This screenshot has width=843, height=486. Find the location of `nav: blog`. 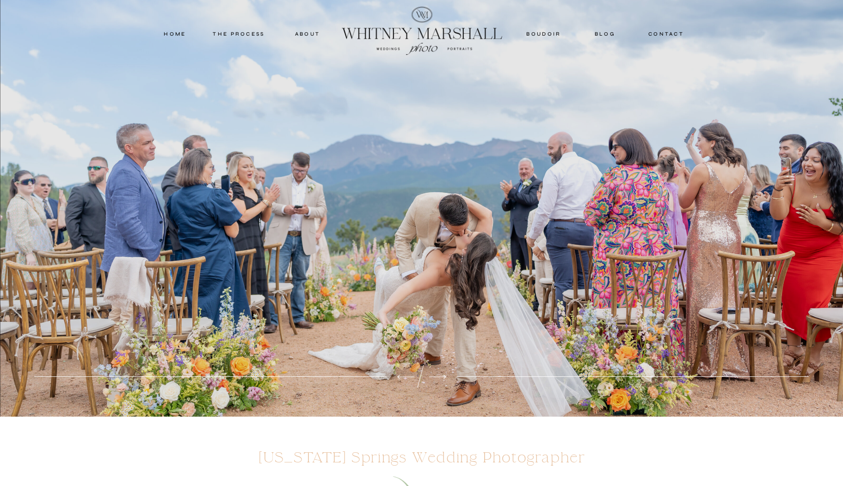

nav: blog is located at coordinates (605, 34).